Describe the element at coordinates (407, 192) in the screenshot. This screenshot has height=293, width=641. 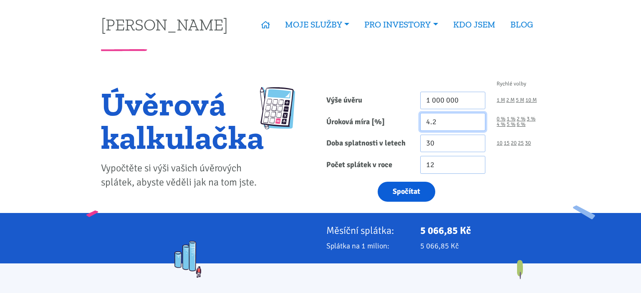
I see `button: Spočítat` at that location.